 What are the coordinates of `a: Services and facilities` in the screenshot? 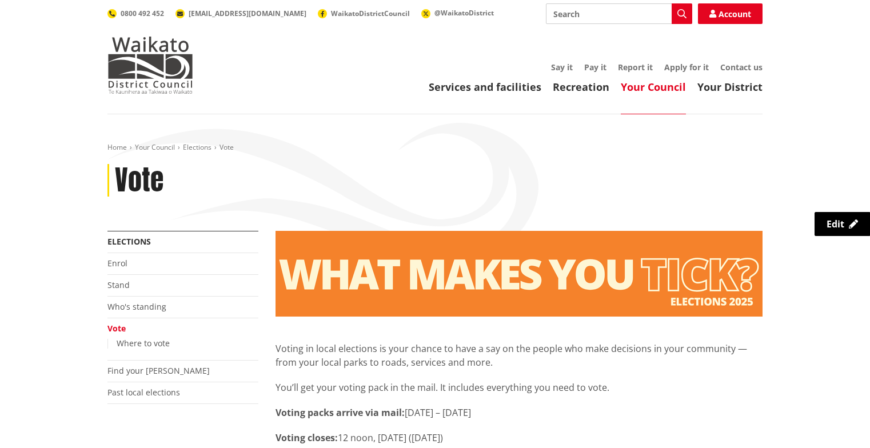 It's located at (485, 87).